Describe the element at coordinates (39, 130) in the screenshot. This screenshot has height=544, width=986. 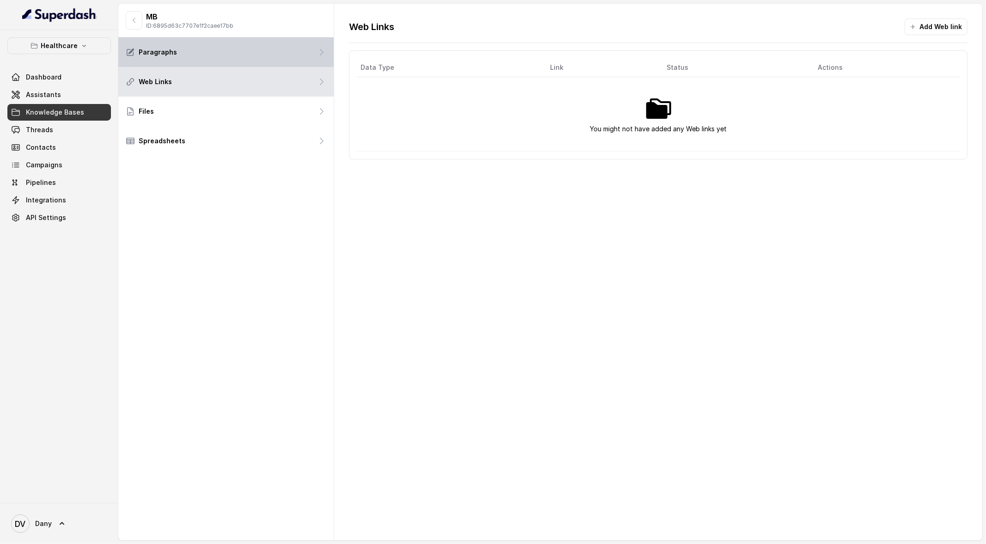
I see `span: Threads` at that location.